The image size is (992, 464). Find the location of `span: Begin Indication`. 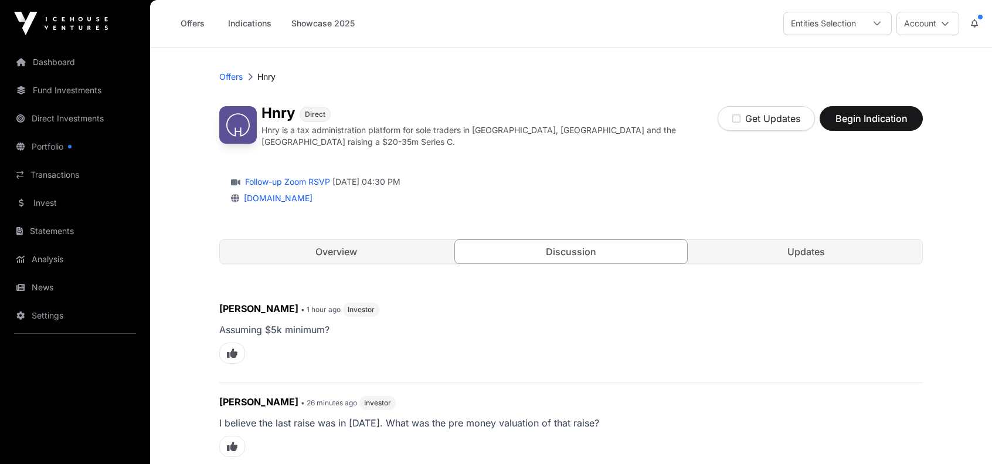

span: Begin Indication is located at coordinates (871, 118).